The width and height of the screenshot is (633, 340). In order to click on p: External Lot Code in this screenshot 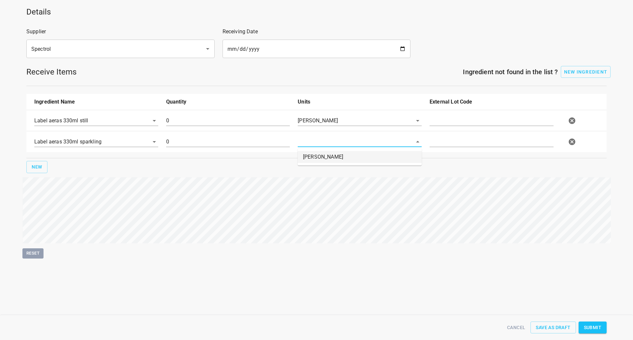, I will do `click(491, 102)`.